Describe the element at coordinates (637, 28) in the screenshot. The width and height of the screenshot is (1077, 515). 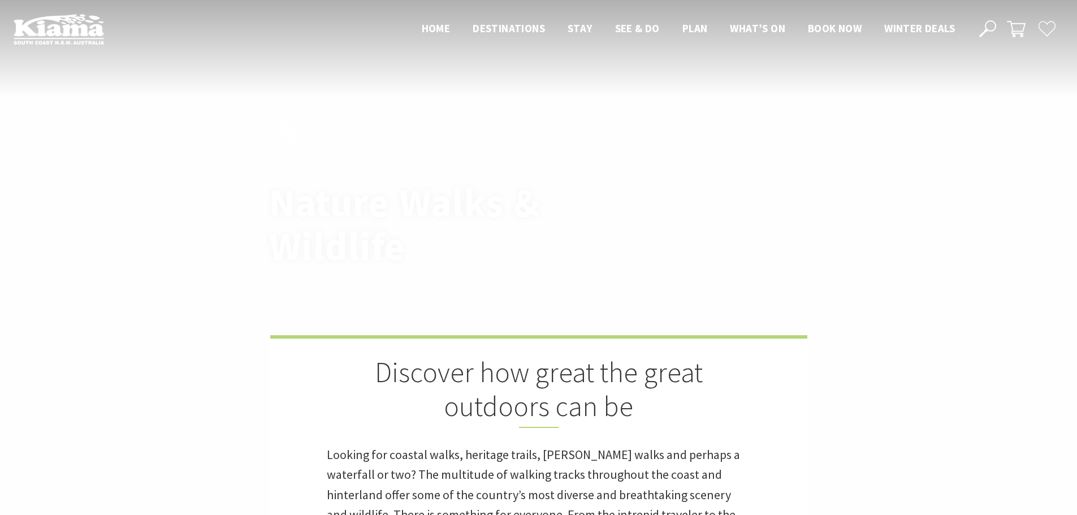
I see `span: See & Do` at that location.